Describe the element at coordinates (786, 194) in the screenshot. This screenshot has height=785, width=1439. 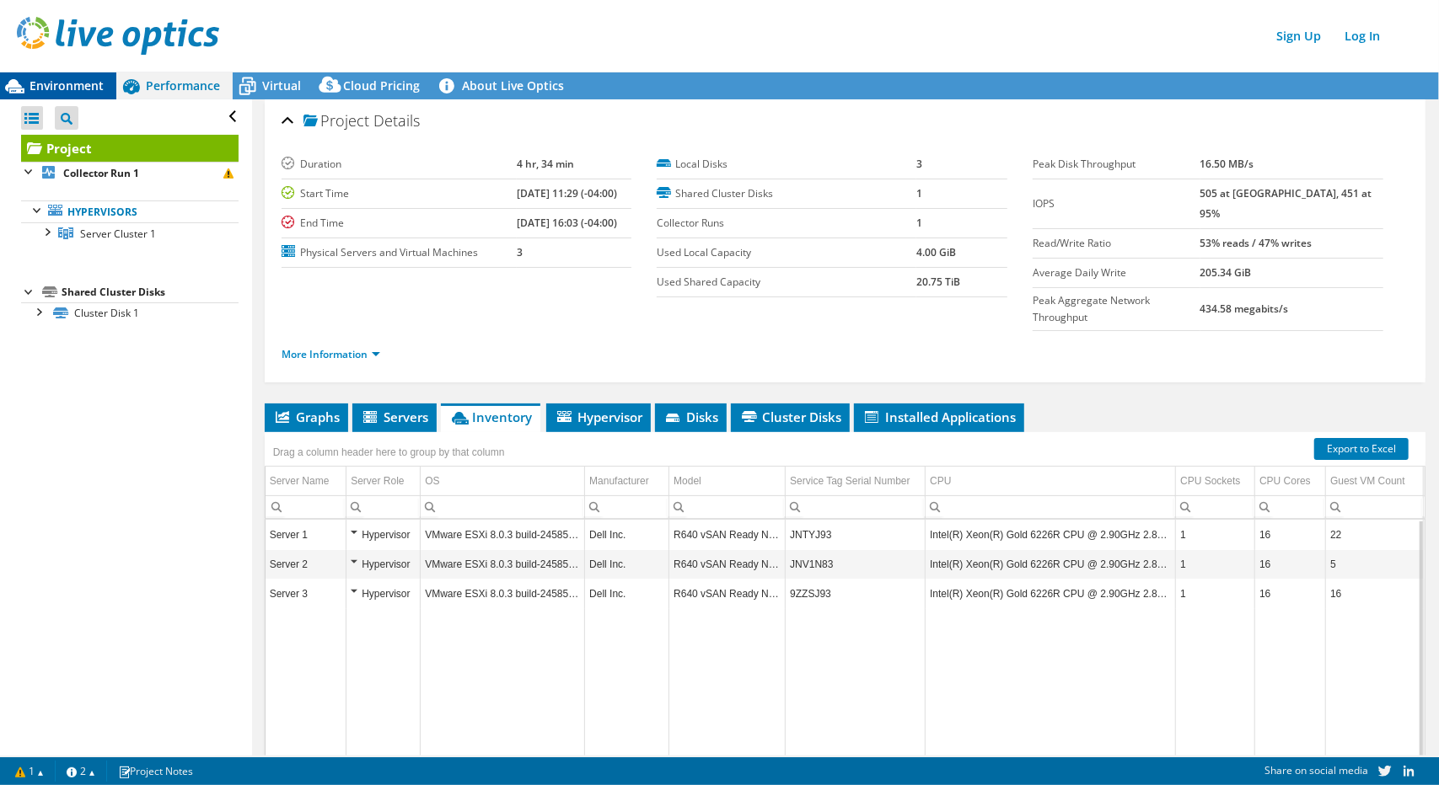
I see `label: Shared Cluster Disks` at that location.